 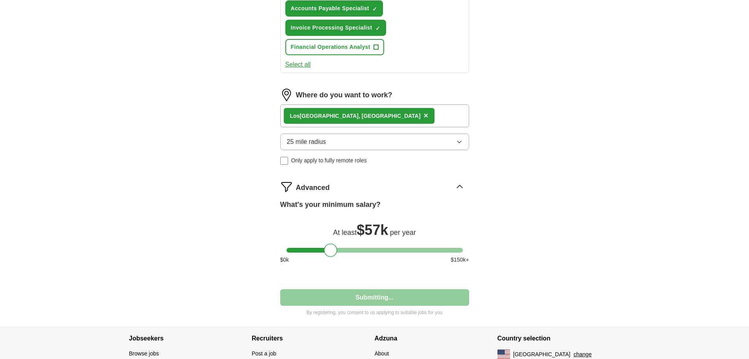 What do you see at coordinates (330, 204) in the screenshot?
I see `label: What's your minimum salary?` at bounding box center [330, 204].